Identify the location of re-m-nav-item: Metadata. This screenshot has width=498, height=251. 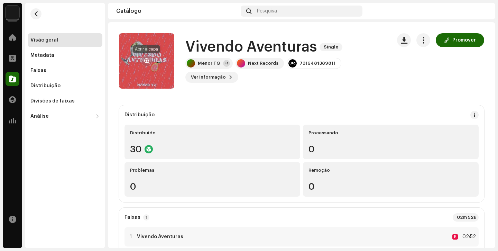
(65, 55).